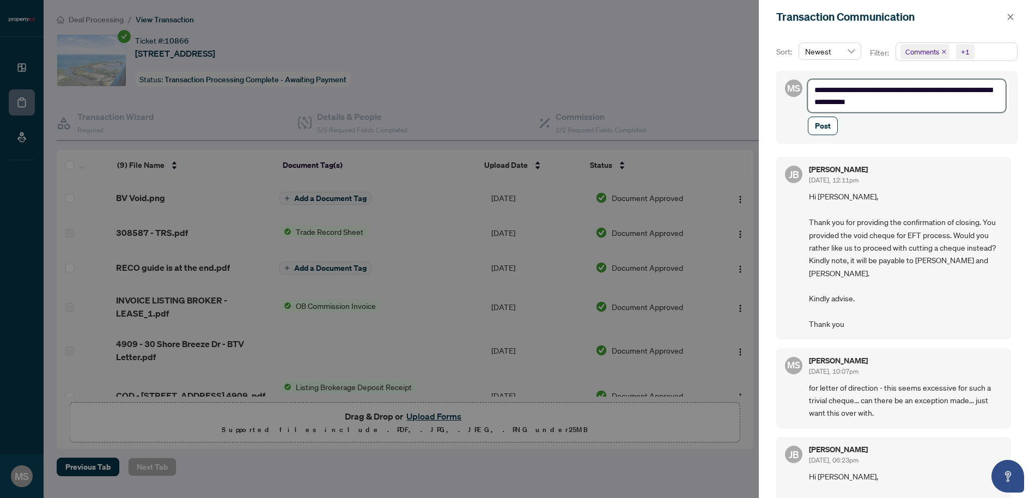  What do you see at coordinates (829, 51) in the screenshot?
I see `span: Newest` at bounding box center [829, 51].